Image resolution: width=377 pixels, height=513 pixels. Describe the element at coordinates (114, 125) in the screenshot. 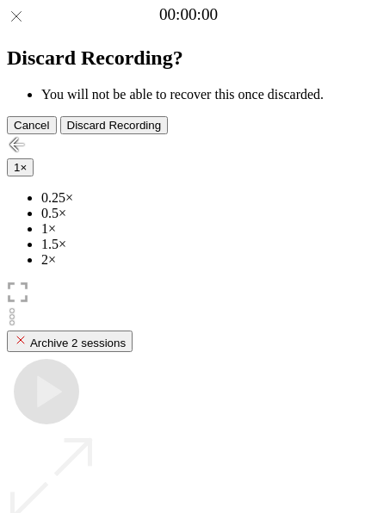

I see `button: Discard Recording` at that location.